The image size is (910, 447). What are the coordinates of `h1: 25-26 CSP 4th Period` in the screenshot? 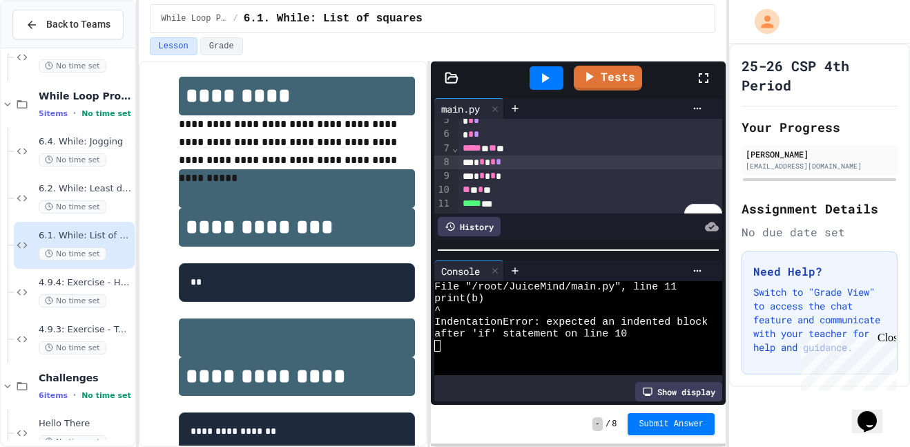 It's located at (820, 75).